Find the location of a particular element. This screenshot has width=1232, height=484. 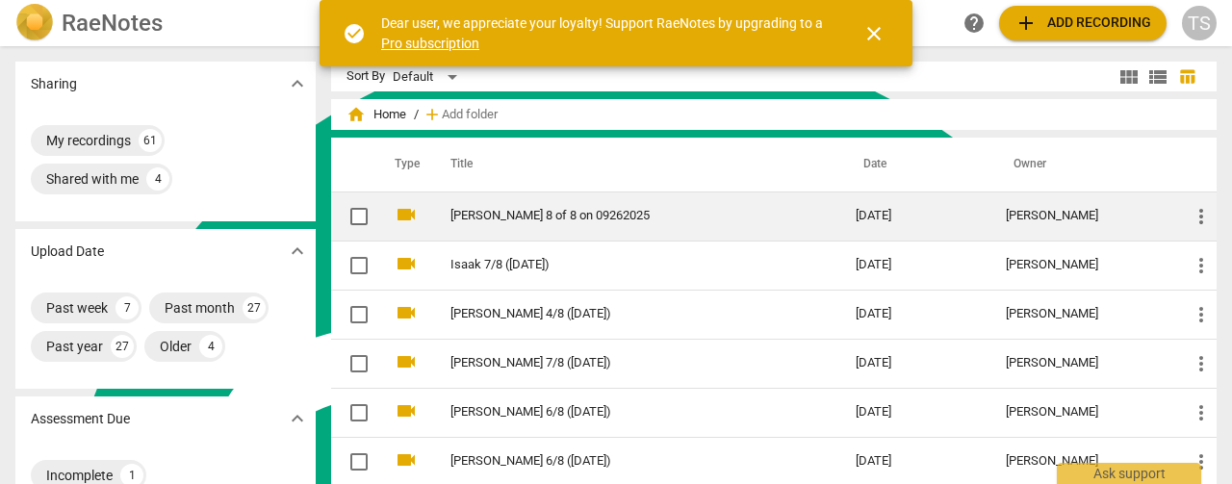

p: Assessment Due is located at coordinates (80, 419).